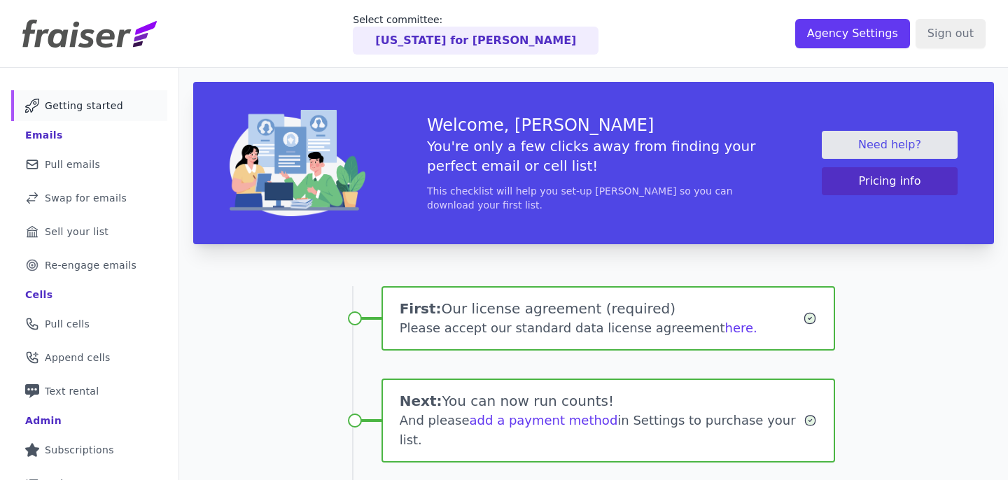 The height and width of the screenshot is (480, 1008). What do you see at coordinates (44, 135) in the screenshot?
I see `div: Emails` at bounding box center [44, 135].